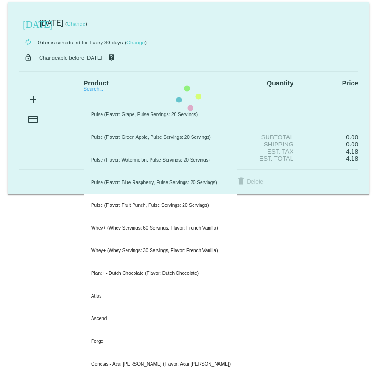 This screenshot has height=367, width=377. I want to click on div: Ascend, so click(160, 319).